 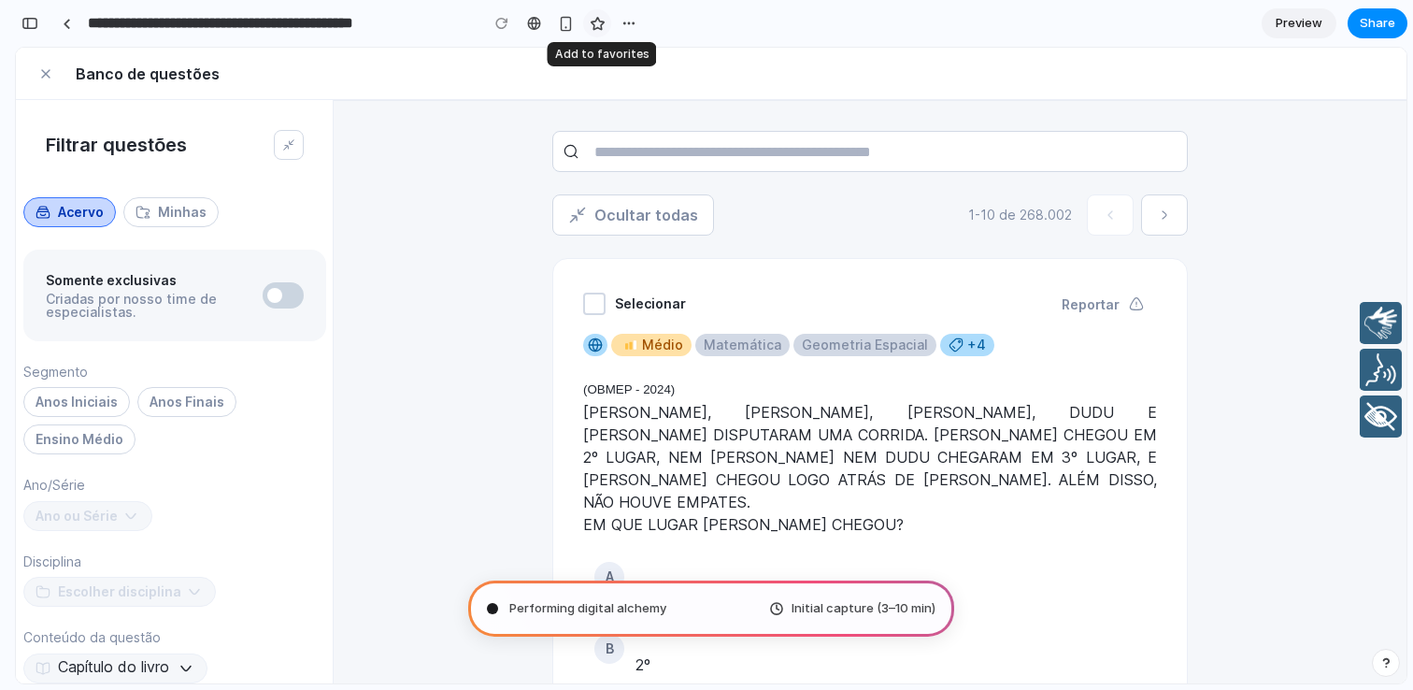 What do you see at coordinates (1378, 23) in the screenshot?
I see `button: Share` at bounding box center [1378, 23].